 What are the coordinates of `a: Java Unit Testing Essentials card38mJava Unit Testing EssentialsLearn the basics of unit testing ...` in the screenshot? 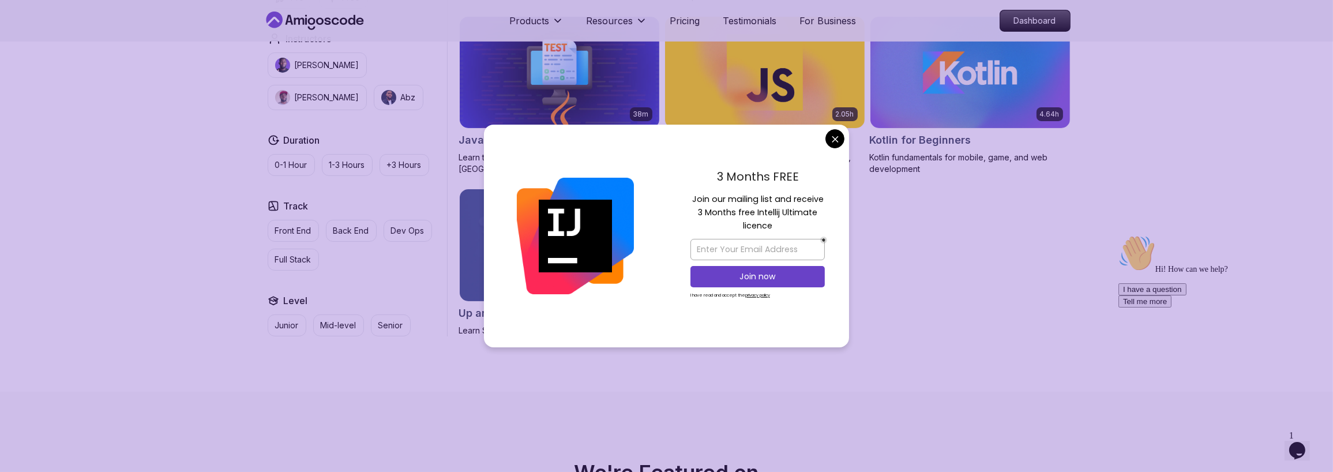 It's located at (559, 96).